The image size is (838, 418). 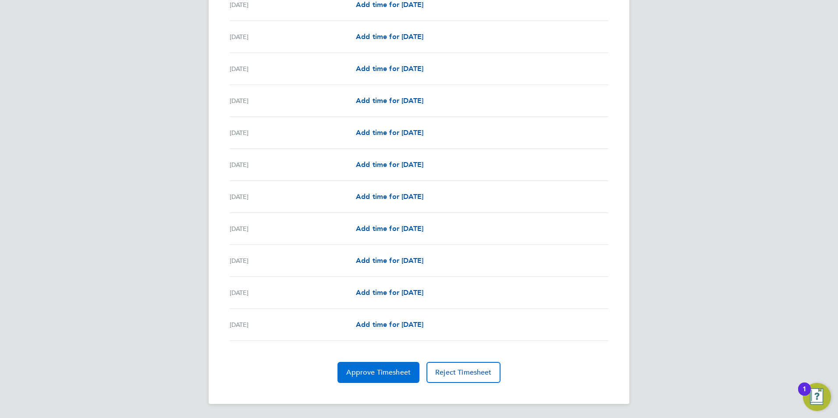 I want to click on span: Approve Timesheet, so click(x=378, y=372).